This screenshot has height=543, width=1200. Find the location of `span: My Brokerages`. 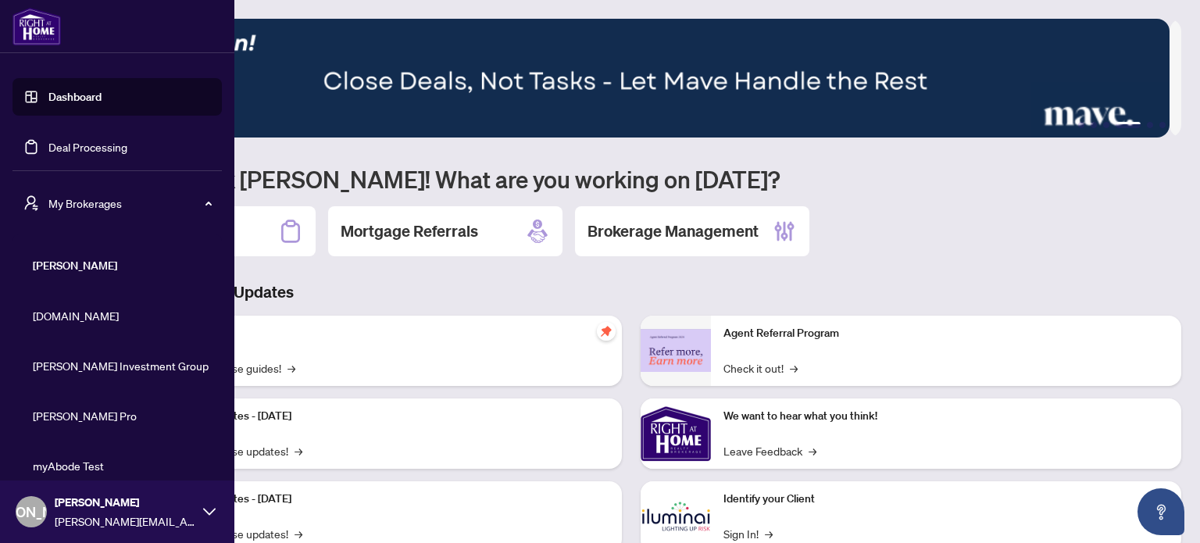

span: My Brokerages is located at coordinates (130, 203).